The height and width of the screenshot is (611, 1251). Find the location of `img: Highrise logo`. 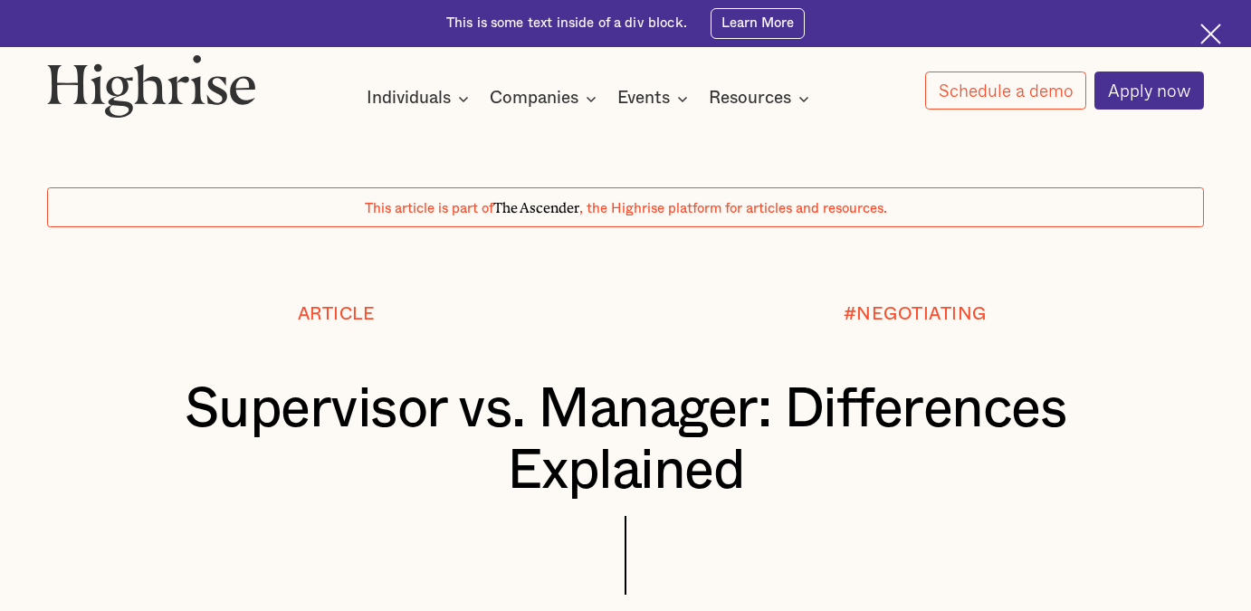

img: Highrise logo is located at coordinates (151, 86).